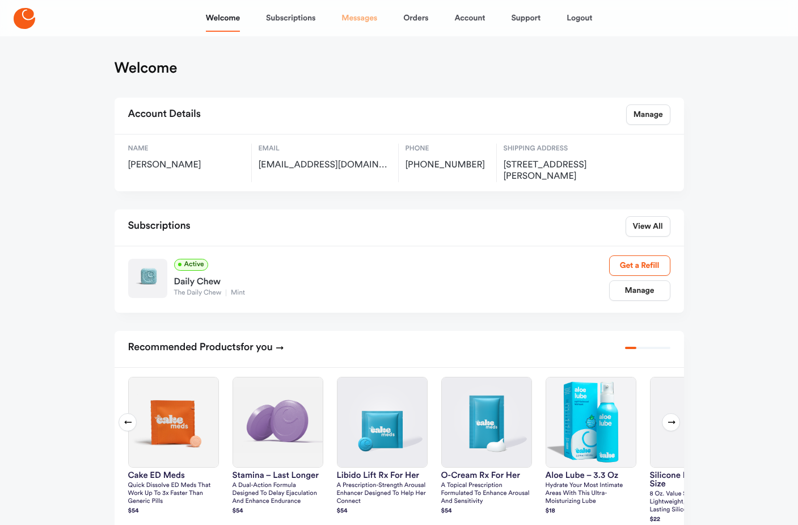  What do you see at coordinates (550, 511) in the screenshot?
I see `strong: $ 18` at bounding box center [550, 511].